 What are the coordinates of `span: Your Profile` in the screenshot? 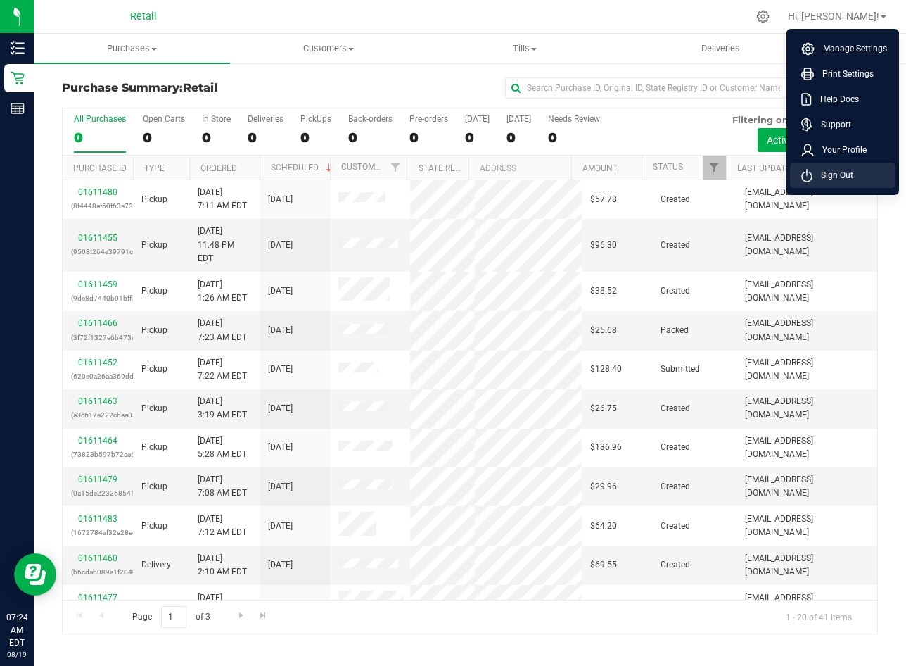 It's located at (840, 150).